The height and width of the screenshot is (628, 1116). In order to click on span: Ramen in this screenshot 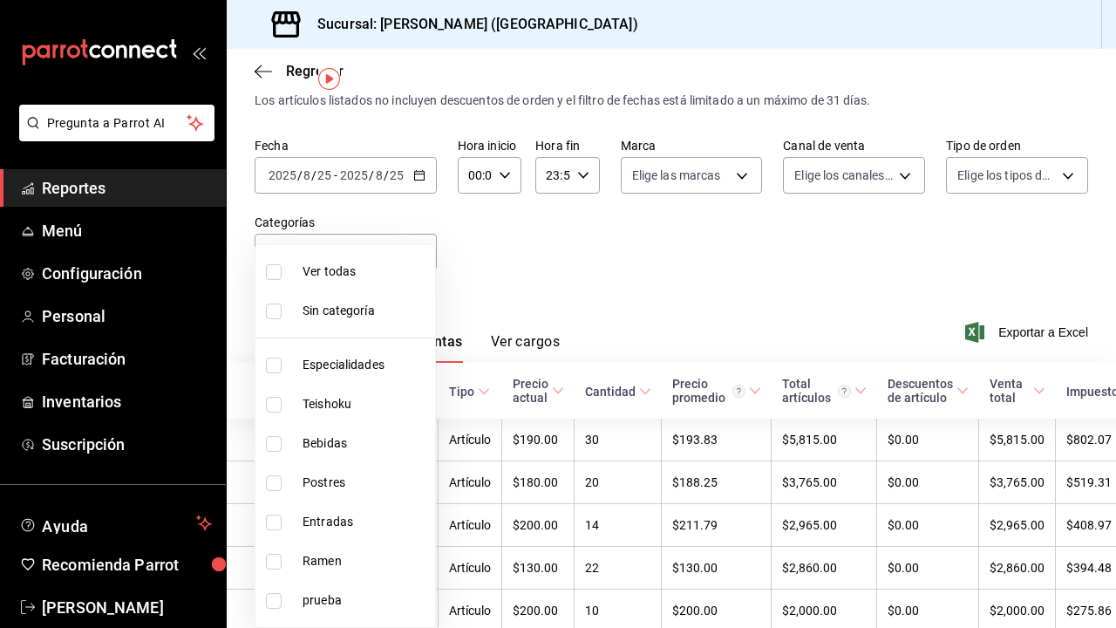, I will do `click(365, 561)`.